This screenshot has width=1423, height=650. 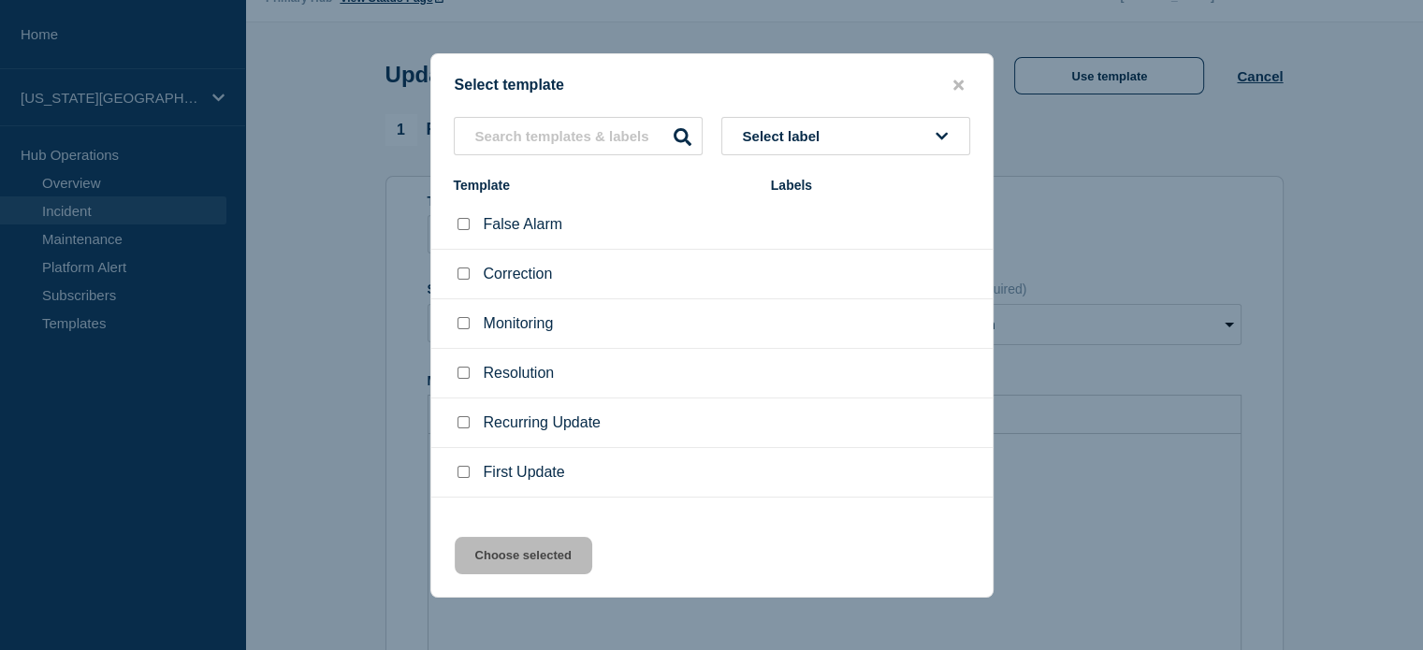 I want to click on button: Choose selected, so click(x=523, y=556).